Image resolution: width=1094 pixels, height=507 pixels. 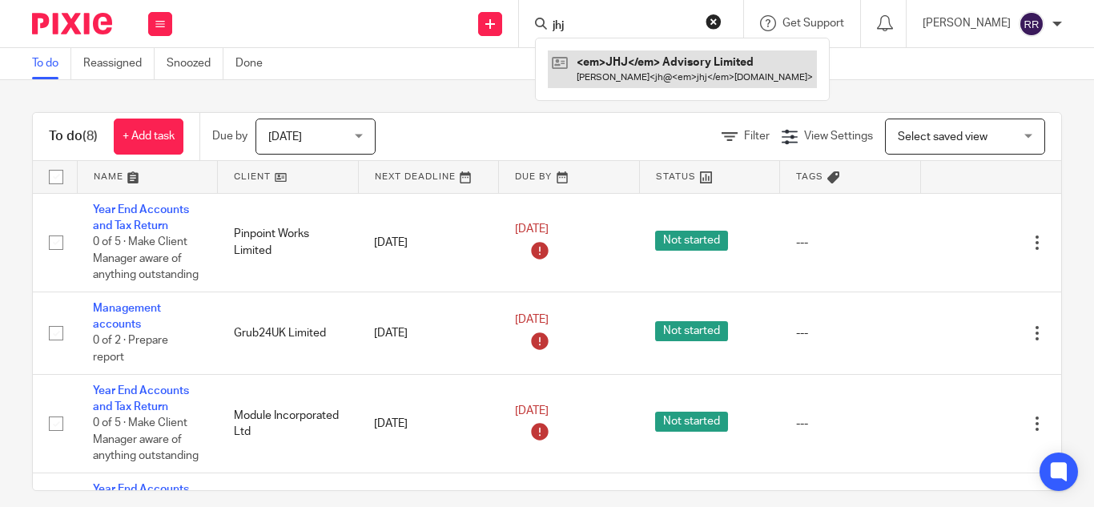 I want to click on h1: To do, so click(x=73, y=136).